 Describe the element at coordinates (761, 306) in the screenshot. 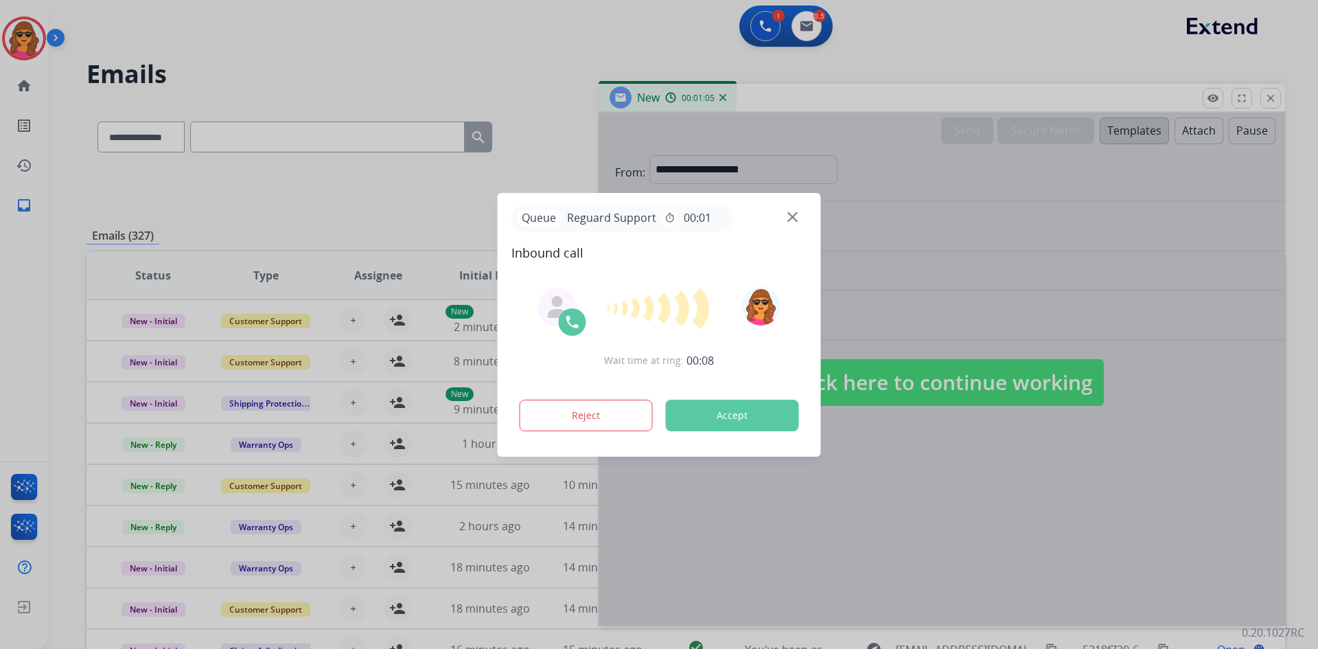

I see `img: avatar` at that location.